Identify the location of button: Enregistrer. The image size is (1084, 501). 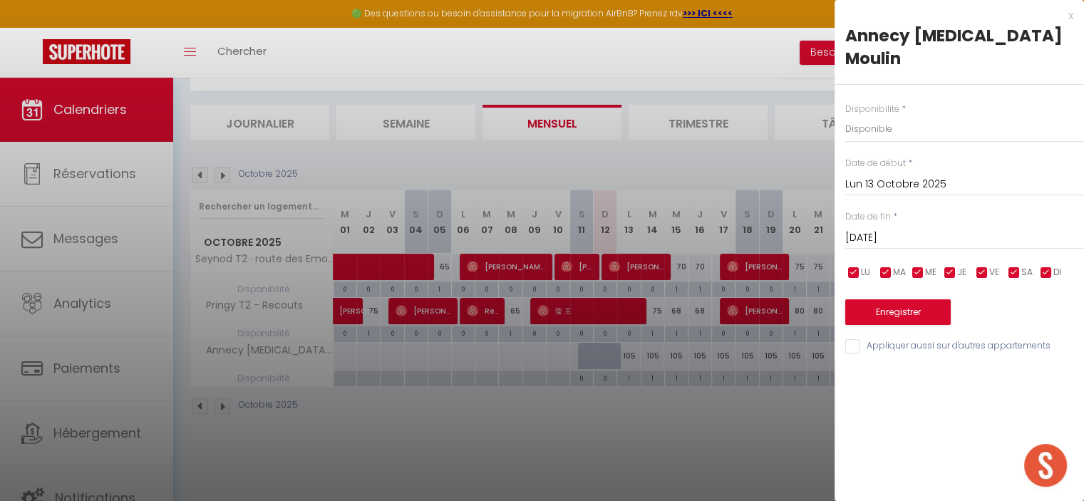
(898, 312).